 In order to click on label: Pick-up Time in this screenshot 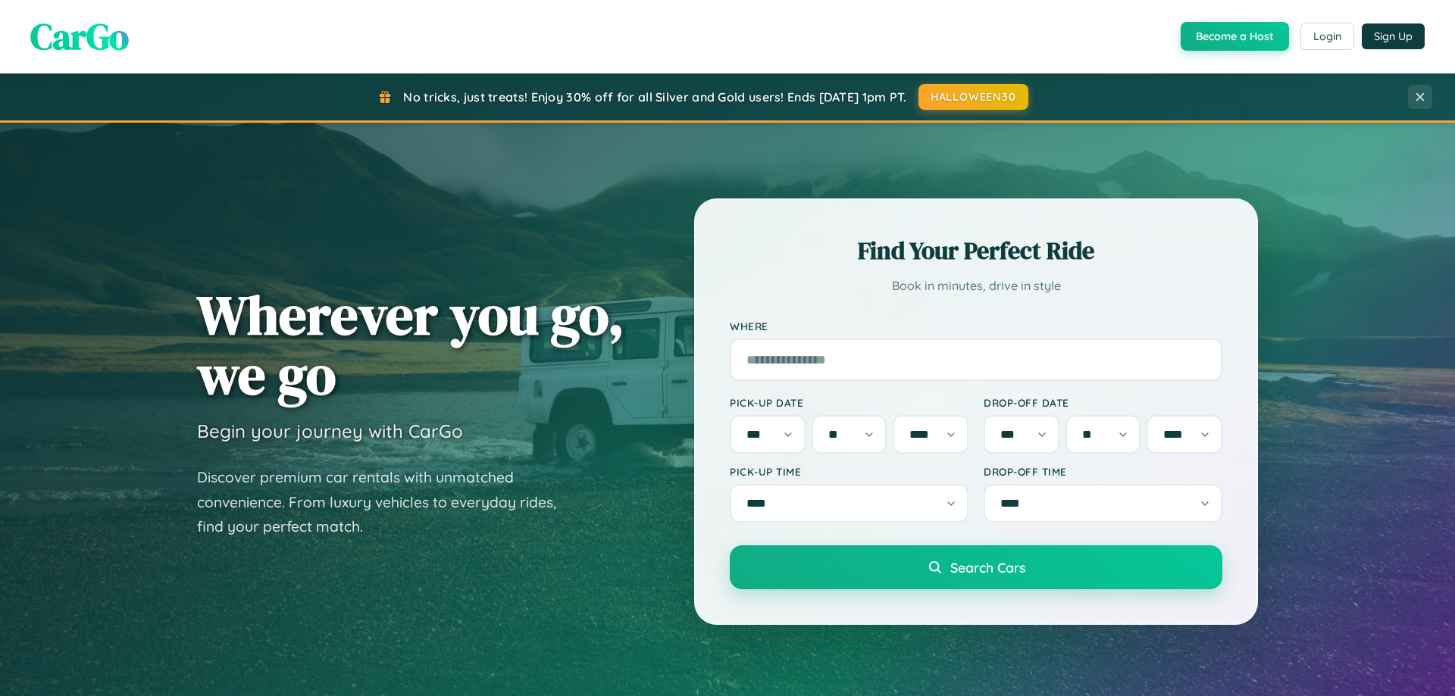, I will do `click(848, 471)`.